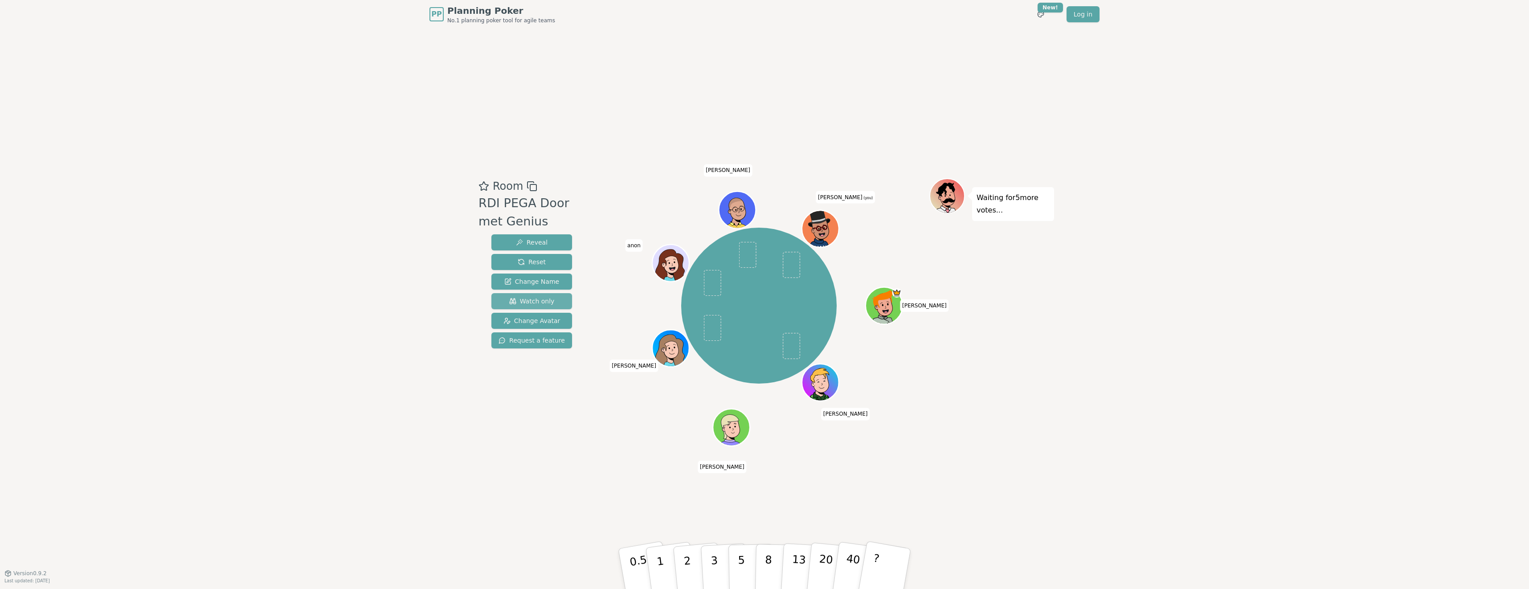 The width and height of the screenshot is (1529, 589). What do you see at coordinates (436, 14) in the screenshot?
I see `span: PP` at bounding box center [436, 14].